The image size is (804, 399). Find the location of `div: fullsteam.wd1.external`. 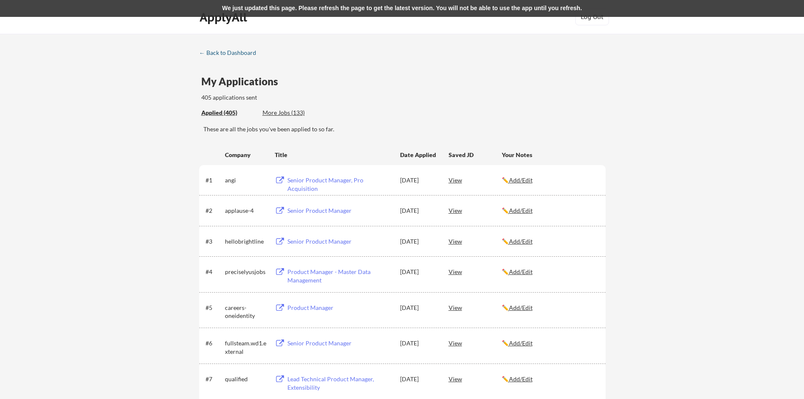

div: fullsteam.wd1.external is located at coordinates (246, 347).